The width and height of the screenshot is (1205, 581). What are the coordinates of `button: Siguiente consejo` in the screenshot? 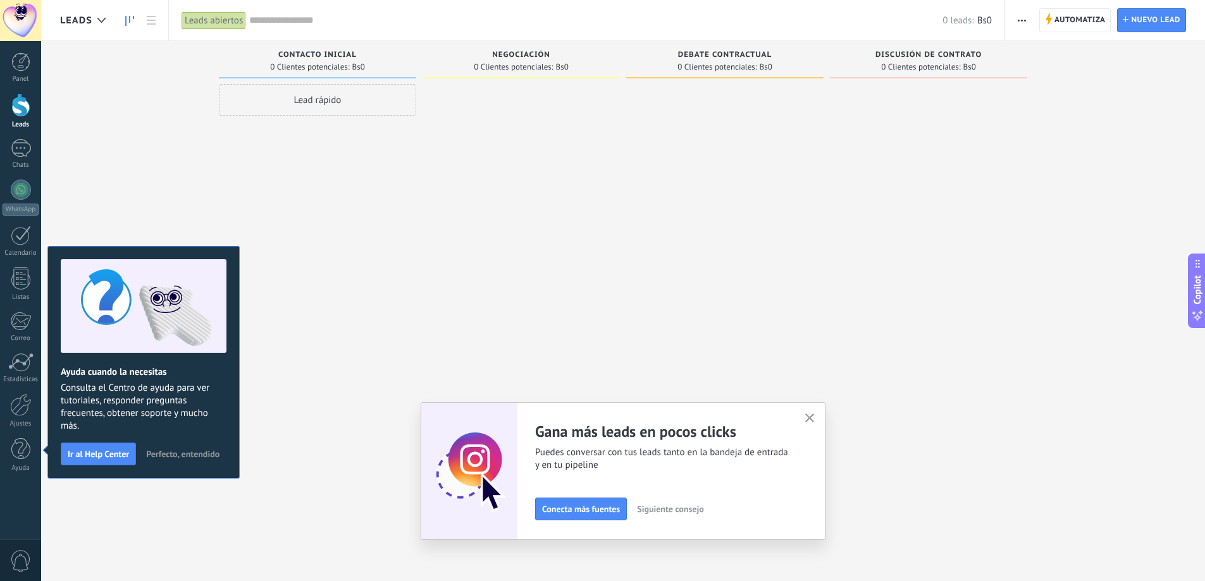 It's located at (670, 509).